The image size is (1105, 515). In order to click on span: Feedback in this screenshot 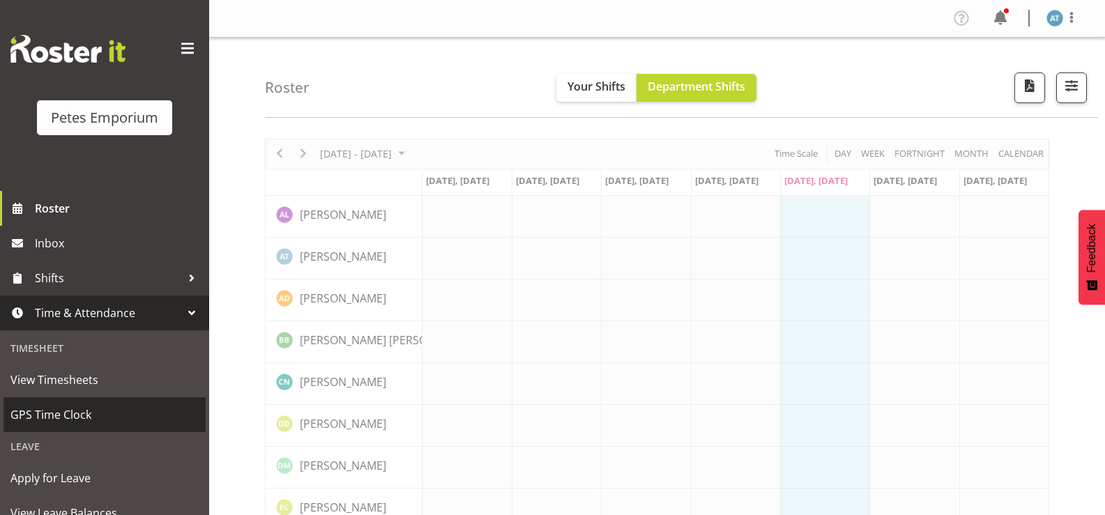, I will do `click(1092, 248)`.